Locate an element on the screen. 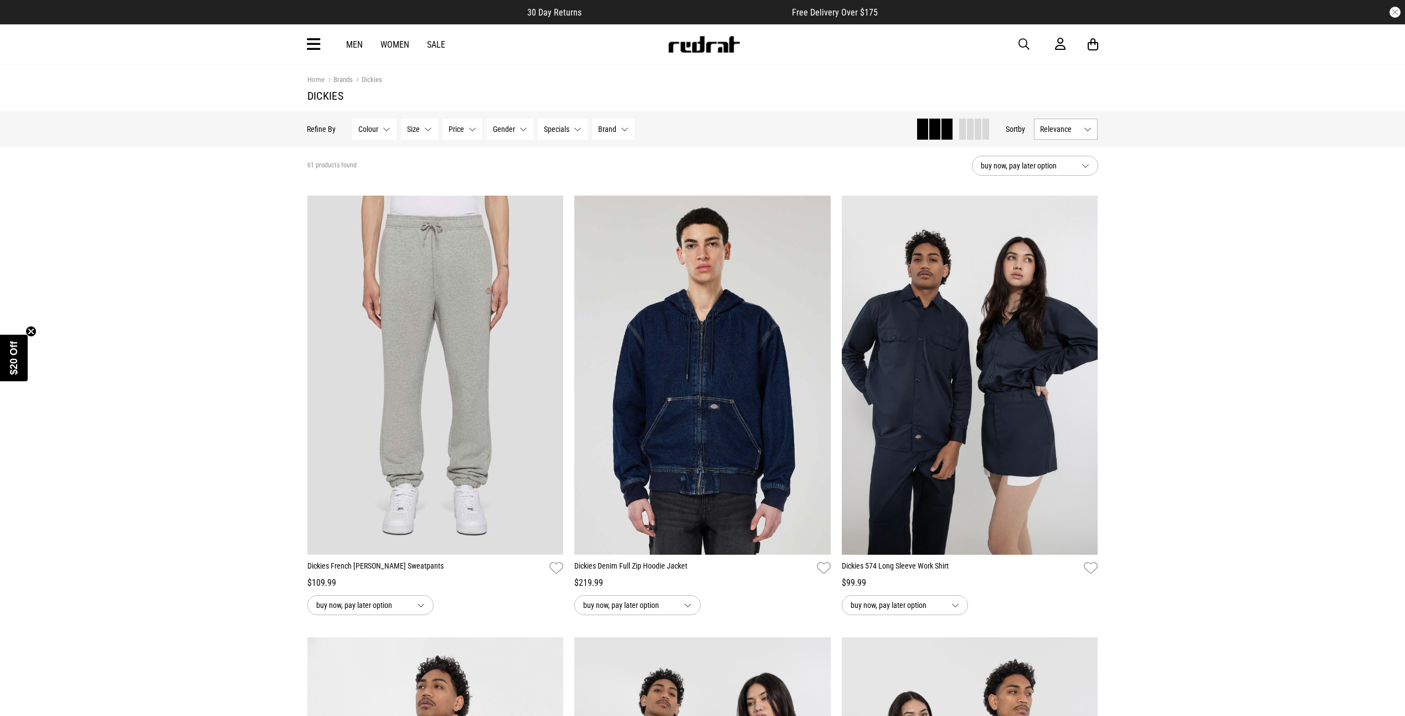  span: Specials is located at coordinates (557, 129).